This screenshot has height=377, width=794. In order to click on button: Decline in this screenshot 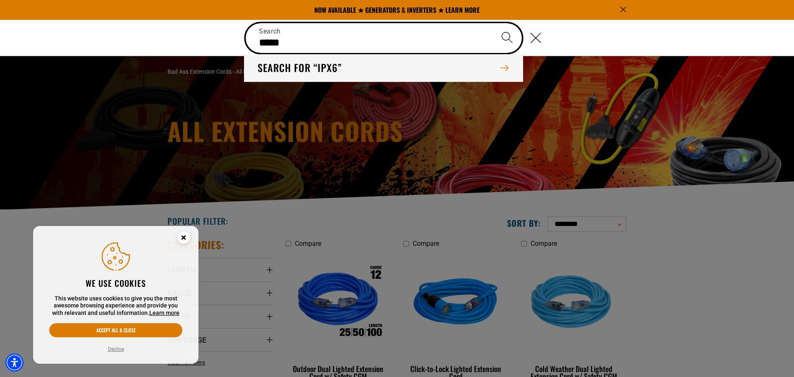, I will do `click(116, 349)`.